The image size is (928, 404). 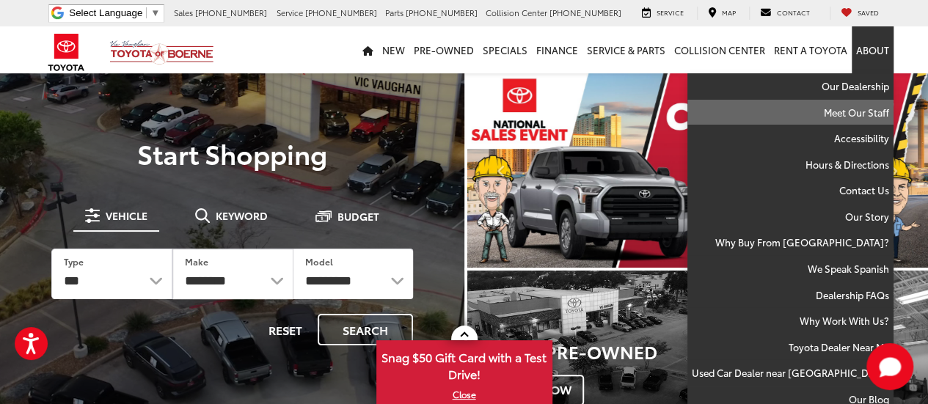 What do you see at coordinates (557, 50) in the screenshot?
I see `a: Finance` at bounding box center [557, 50].